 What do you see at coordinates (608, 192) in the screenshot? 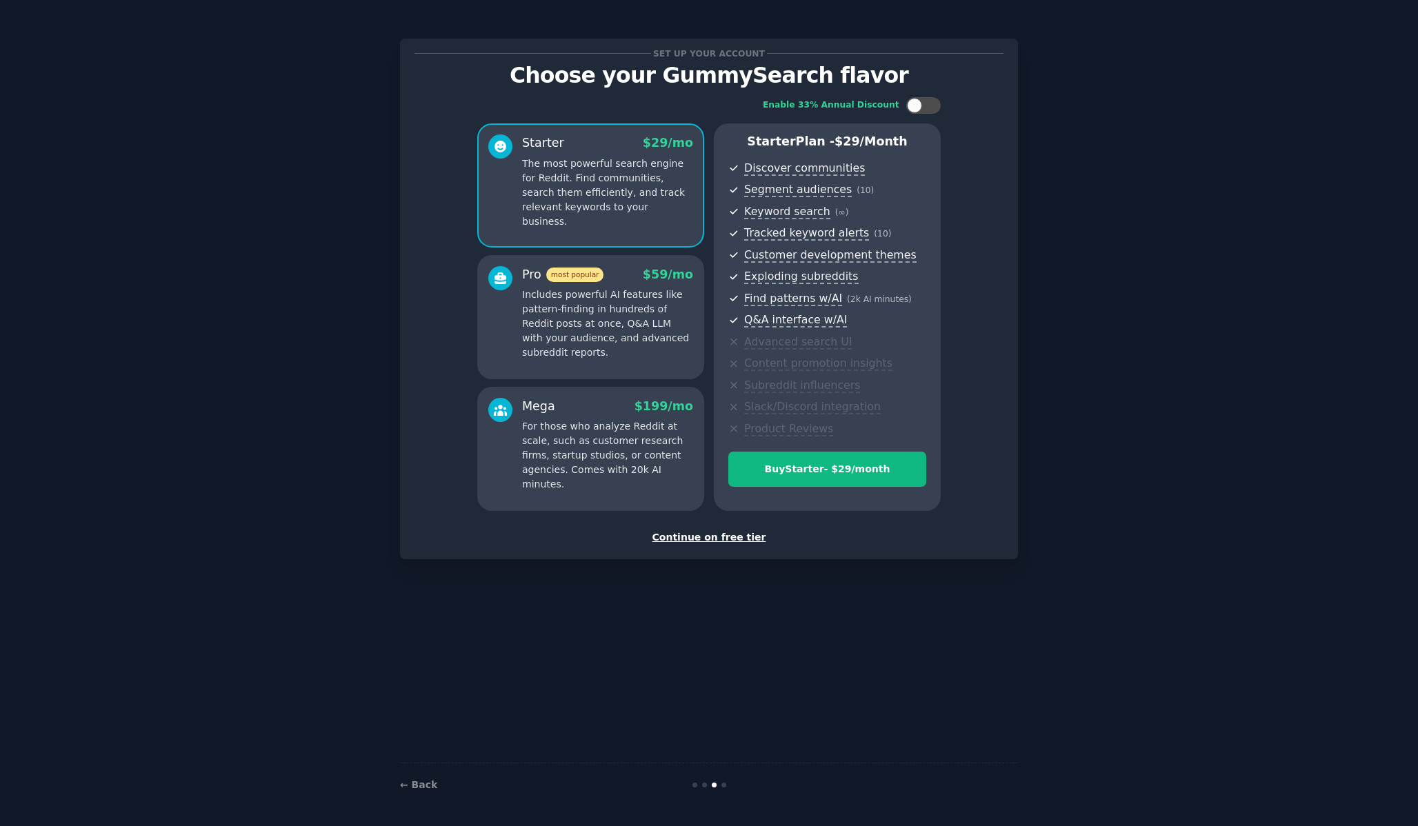
I see `p: The most powerful search engine for Reddit. Find communities, search them efficiently, and track ...` at bounding box center [608, 192].